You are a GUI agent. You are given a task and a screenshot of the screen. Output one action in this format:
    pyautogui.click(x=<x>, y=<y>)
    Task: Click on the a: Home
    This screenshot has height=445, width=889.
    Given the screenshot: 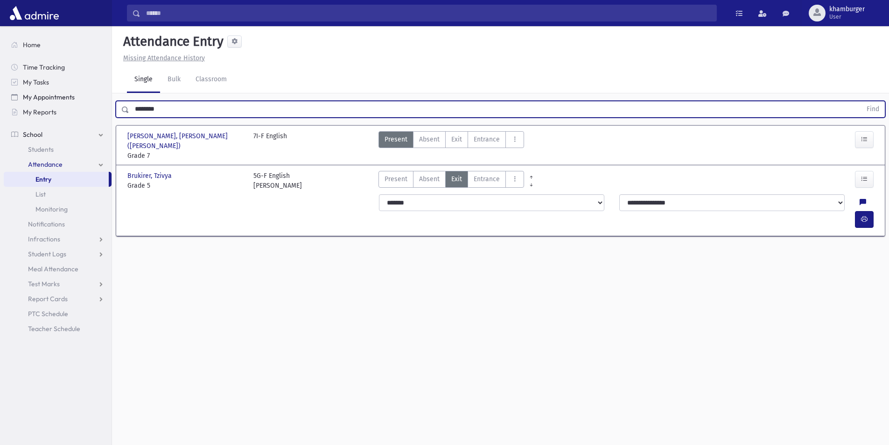 What is the action you would take?
    pyautogui.click(x=57, y=45)
    